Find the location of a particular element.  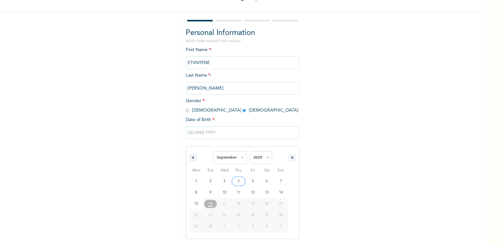

button: 9 is located at coordinates (210, 193).